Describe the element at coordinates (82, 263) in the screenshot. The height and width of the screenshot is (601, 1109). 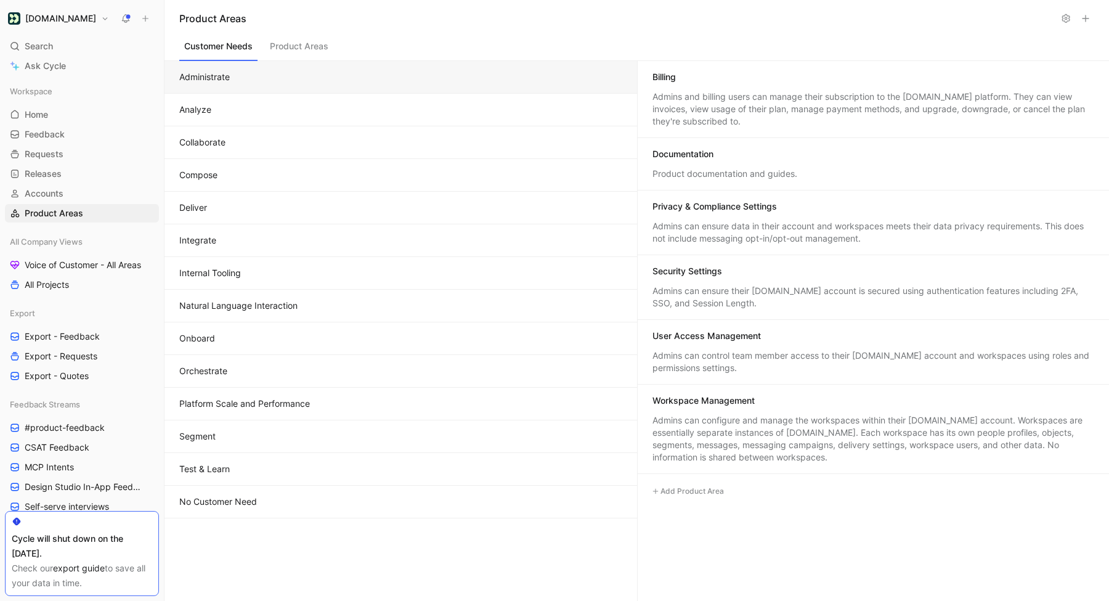
I see `div: All Company ViewsVoice of Customer - All AreasAll Projects` at that location.